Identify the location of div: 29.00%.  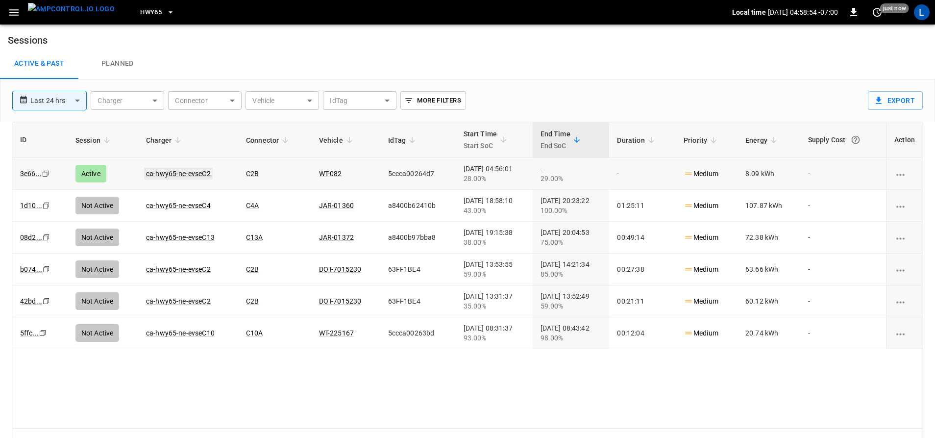
(571, 178).